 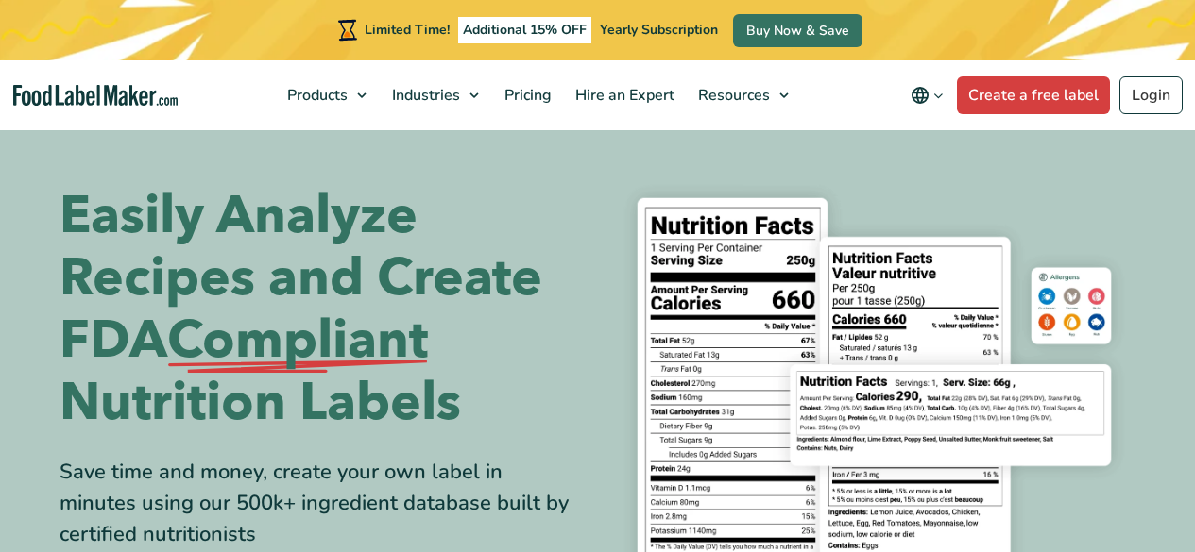 What do you see at coordinates (658, 29) in the screenshot?
I see `span: Yearly Subscription` at bounding box center [658, 29].